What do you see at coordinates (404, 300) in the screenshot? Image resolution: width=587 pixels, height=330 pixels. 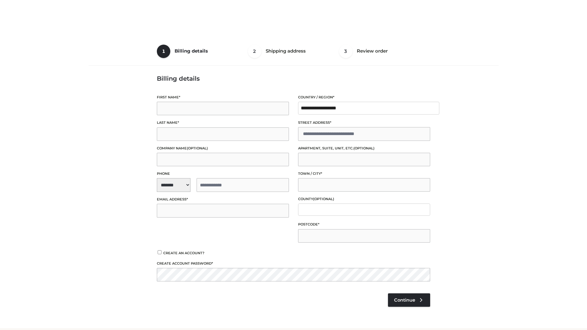 I see `span: Continue` at bounding box center [404, 300].